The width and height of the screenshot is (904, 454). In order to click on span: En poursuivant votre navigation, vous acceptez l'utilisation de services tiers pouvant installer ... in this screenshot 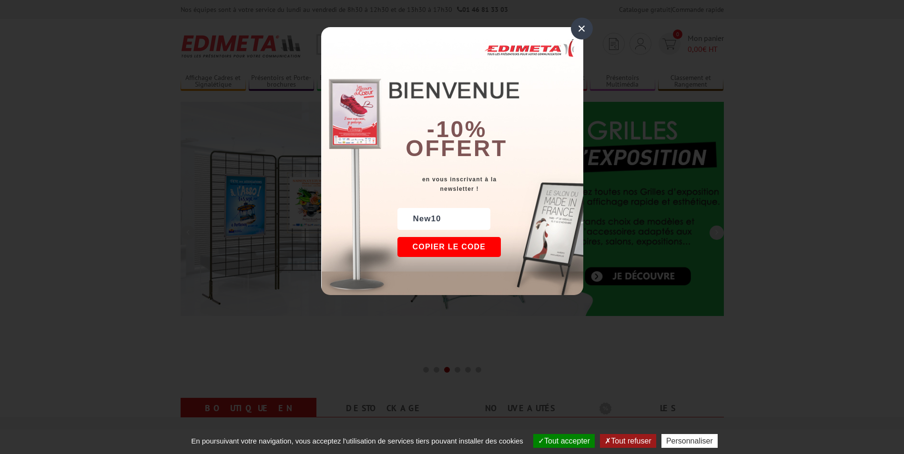, I will do `click(357, 441)`.